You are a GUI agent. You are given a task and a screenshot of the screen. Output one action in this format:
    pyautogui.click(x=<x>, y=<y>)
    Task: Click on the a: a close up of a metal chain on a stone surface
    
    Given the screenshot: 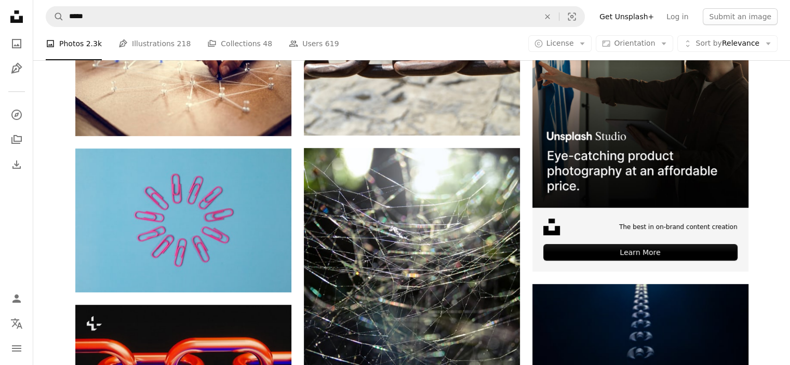 What is the action you would take?
    pyautogui.click(x=412, y=63)
    